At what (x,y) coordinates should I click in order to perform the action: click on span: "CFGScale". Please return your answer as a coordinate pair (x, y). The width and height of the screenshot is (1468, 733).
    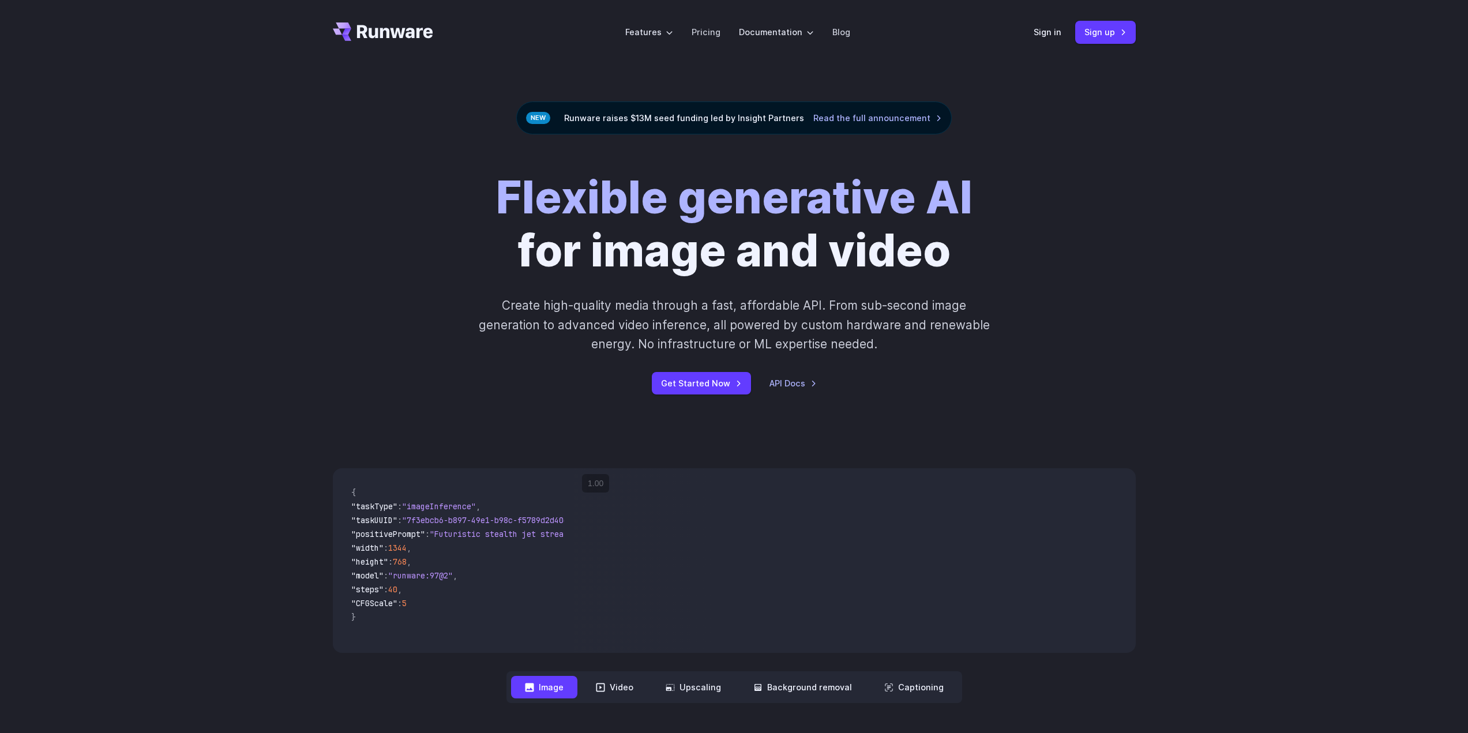
    Looking at the image, I should click on (374, 604).